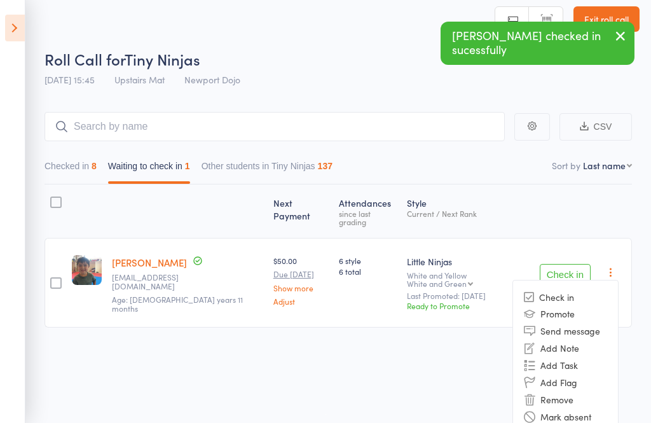 This screenshot has width=651, height=423. I want to click on li: Promote, so click(565, 314).